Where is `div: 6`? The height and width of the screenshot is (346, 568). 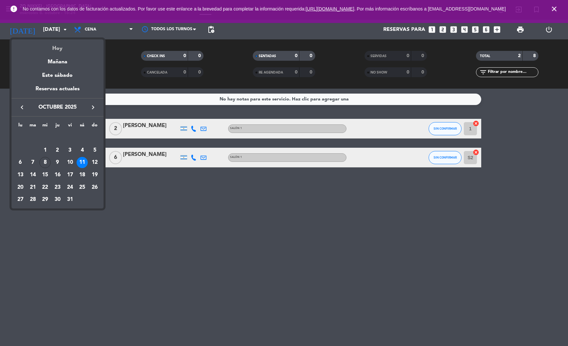 div: 6 is located at coordinates (20, 163).